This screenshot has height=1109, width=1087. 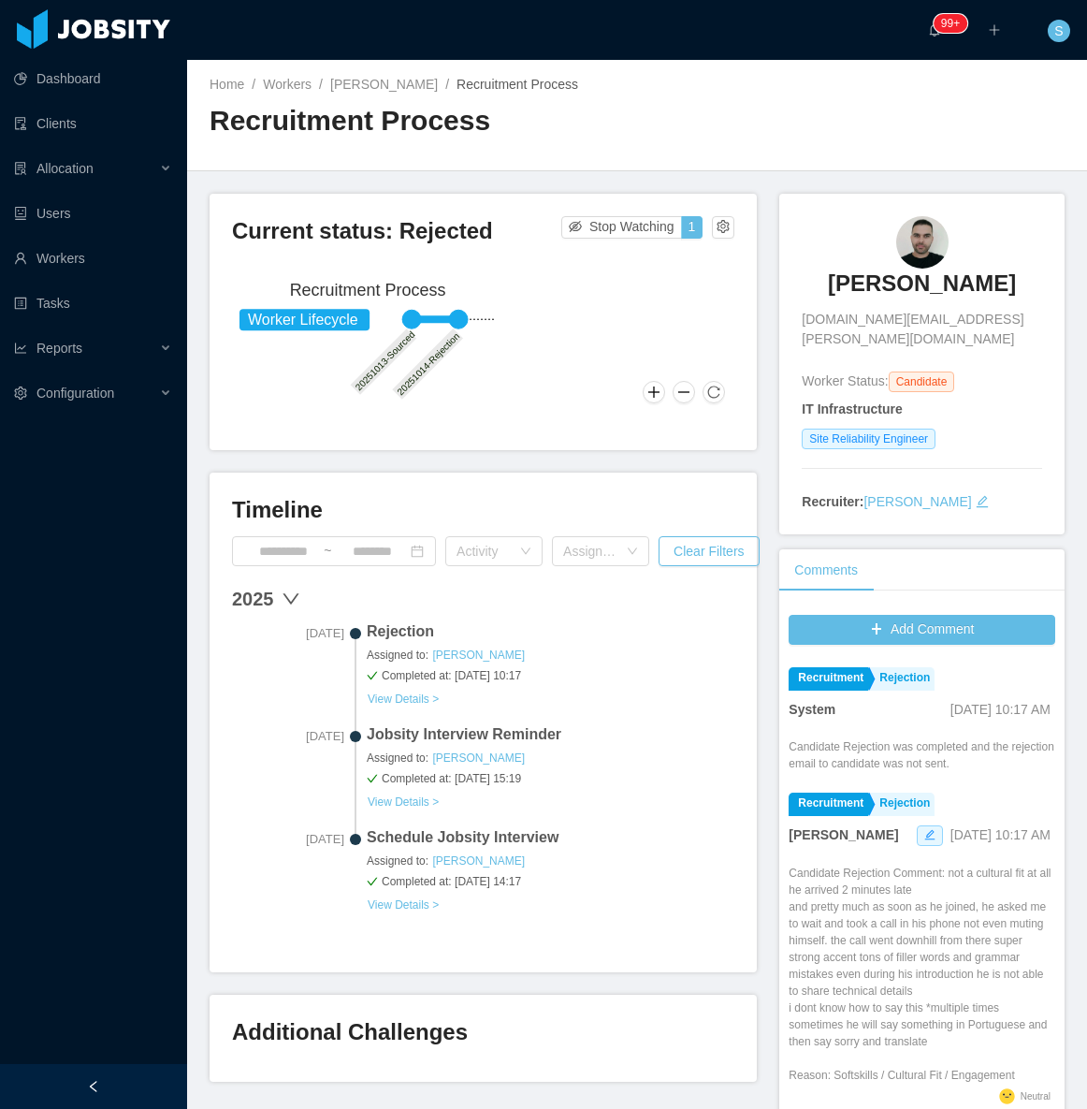 I want to click on strong: IT Infrastructure, so click(x=851, y=409).